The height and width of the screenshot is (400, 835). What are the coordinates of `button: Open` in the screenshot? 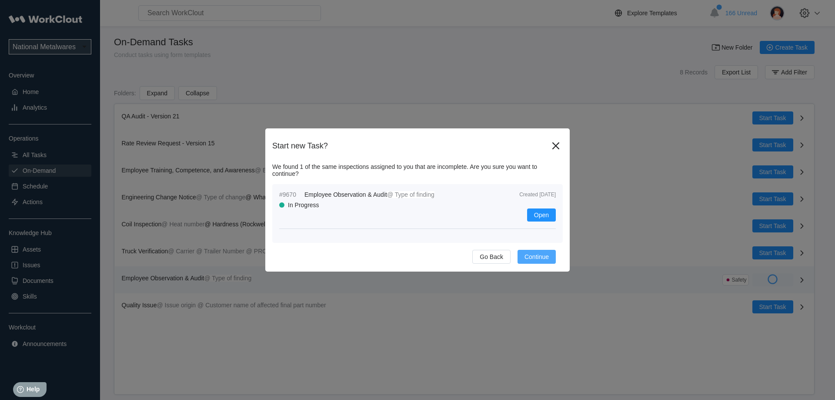 It's located at (541, 215).